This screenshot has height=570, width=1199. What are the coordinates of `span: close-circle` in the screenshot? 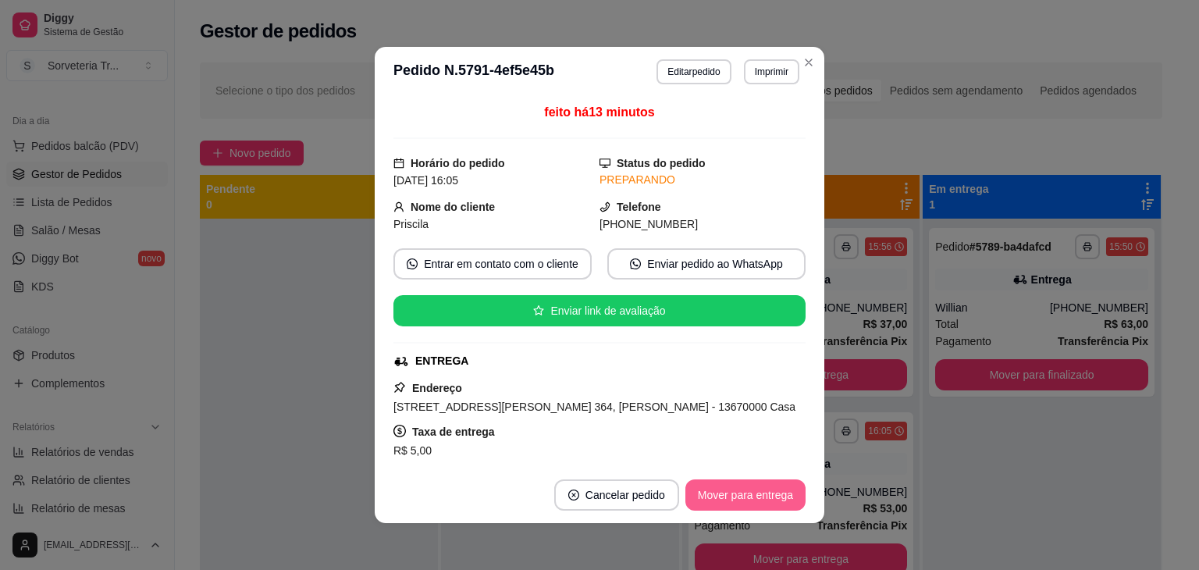 It's located at (574, 495).